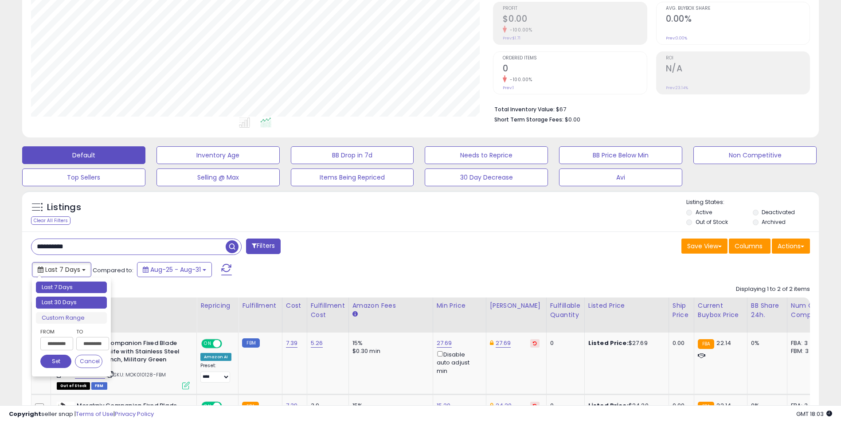  Describe the element at coordinates (773, 222) in the screenshot. I see `label: Archived` at that location.